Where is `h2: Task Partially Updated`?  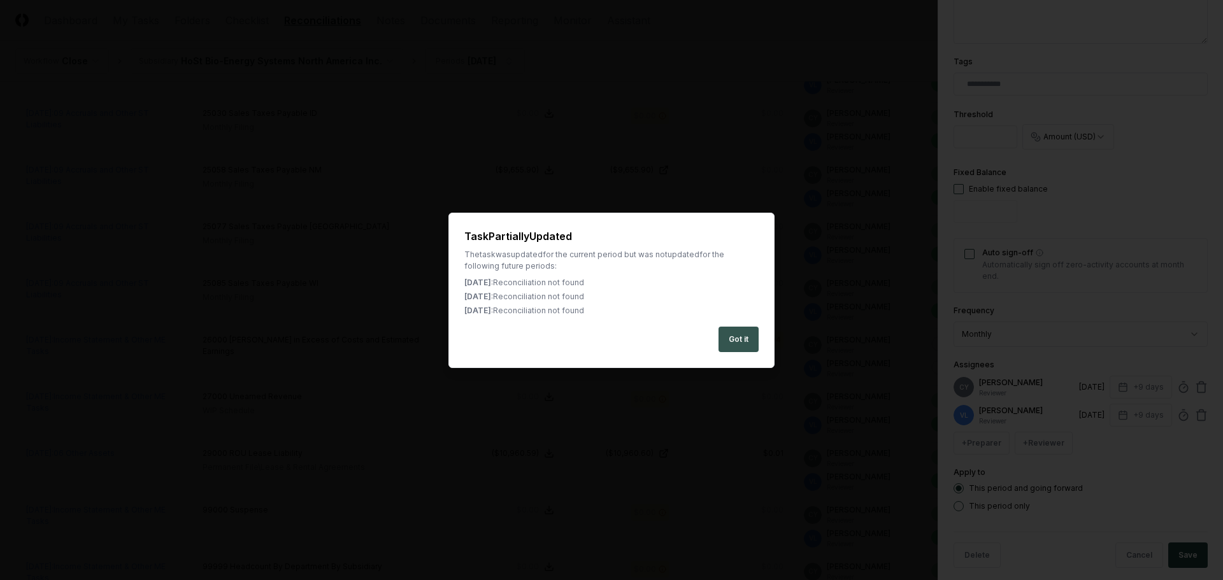 h2: Task Partially Updated is located at coordinates (612, 236).